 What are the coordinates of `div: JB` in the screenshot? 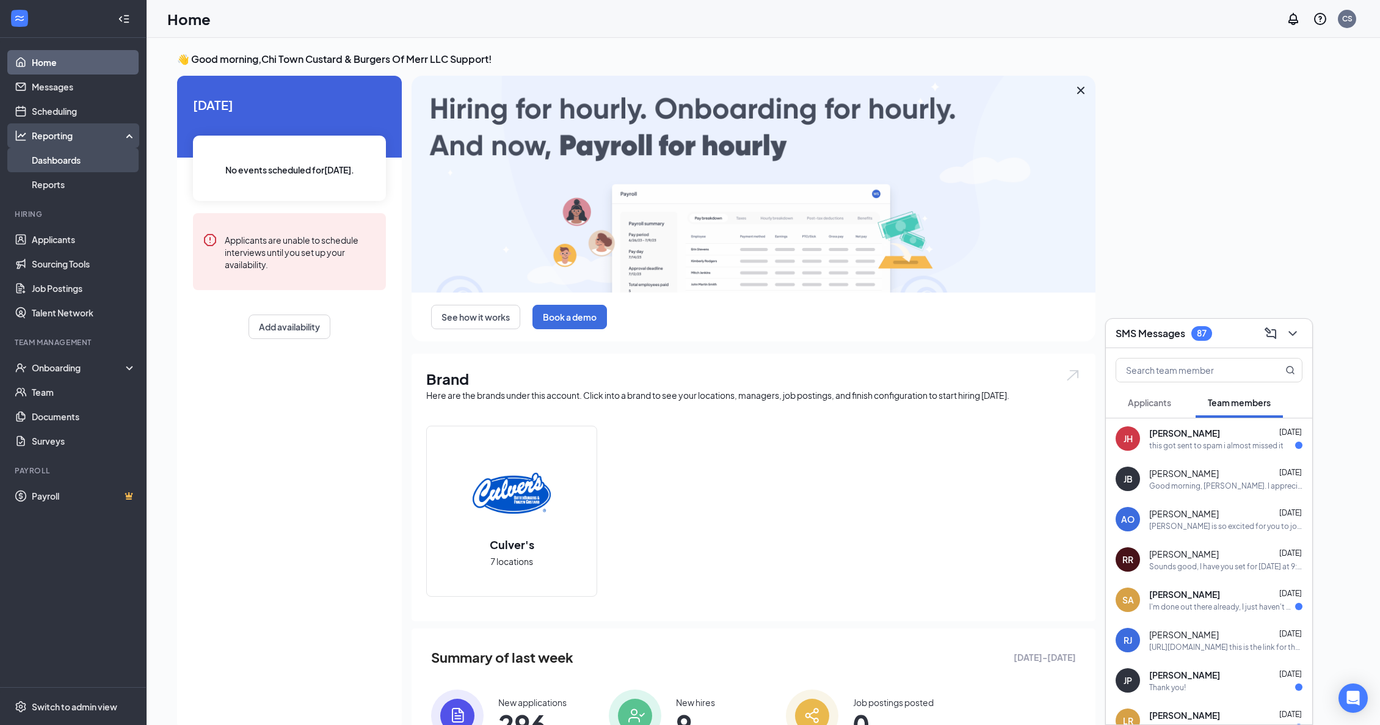 It's located at (1128, 479).